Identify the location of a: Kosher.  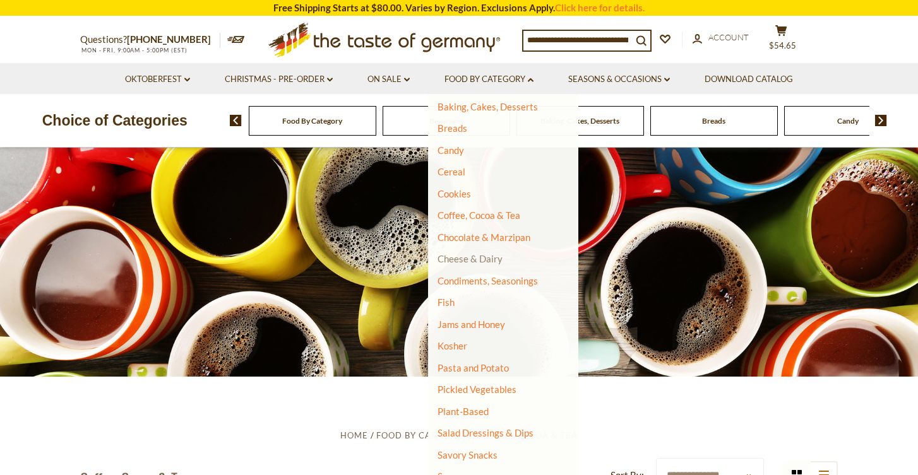
(452, 346).